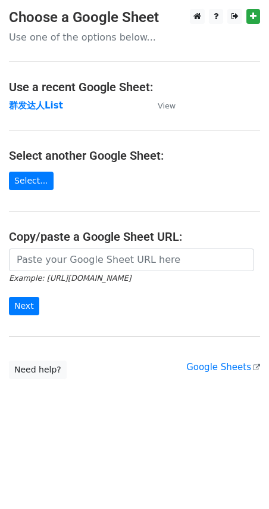  I want to click on input: Paste your Google Sheet URL here, so click(132, 260).